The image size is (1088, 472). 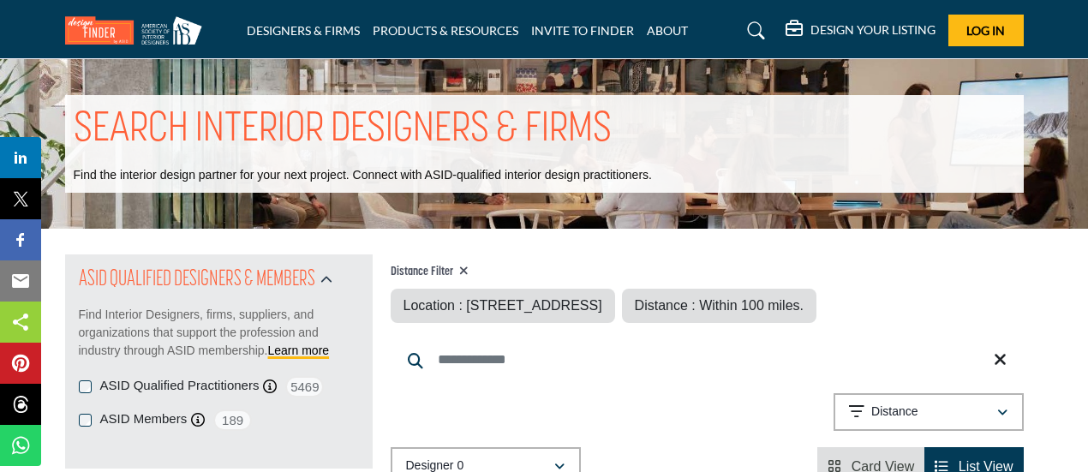 What do you see at coordinates (362, 176) in the screenshot?
I see `p: Find the interior design partner for your next project. Connect with ASID-qualified interior desi...` at bounding box center [362, 176].